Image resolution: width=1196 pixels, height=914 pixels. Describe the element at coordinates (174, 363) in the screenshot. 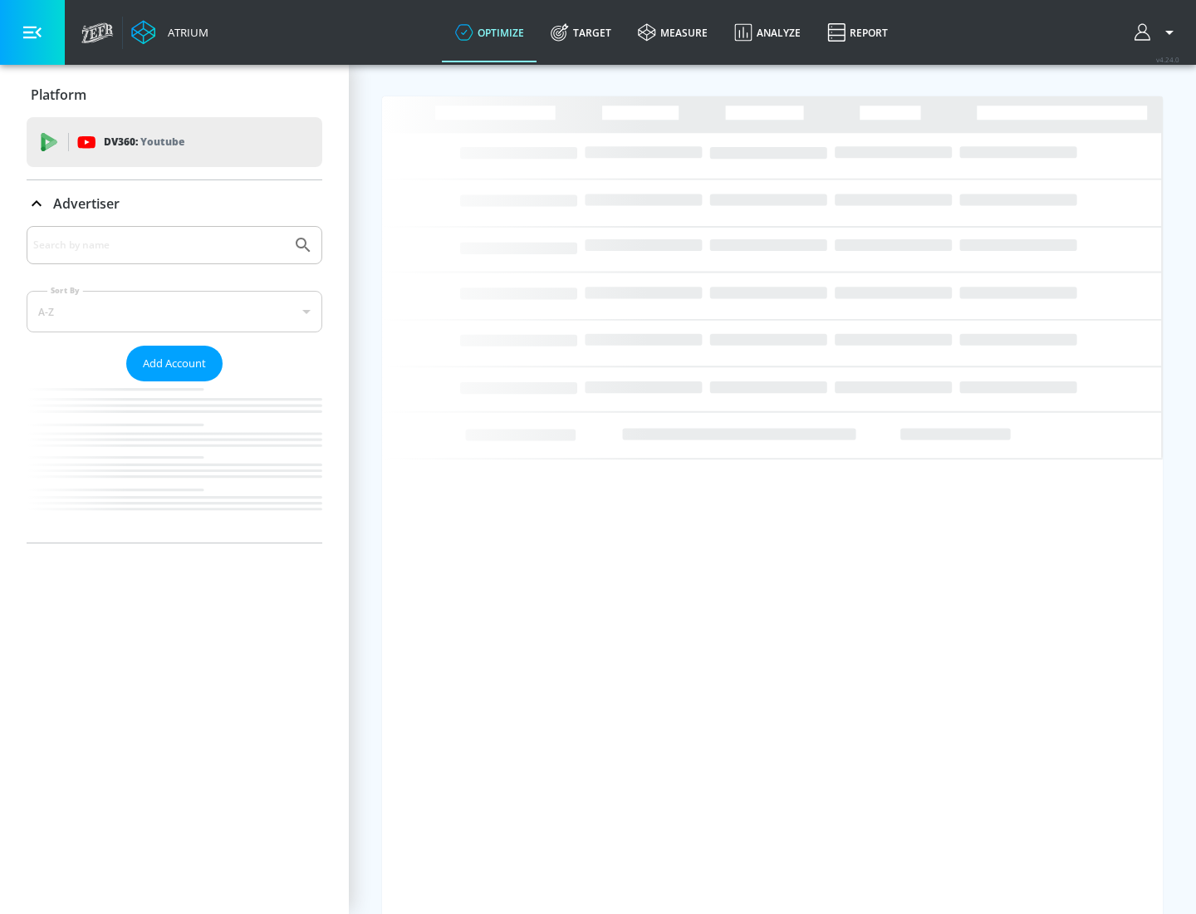

I see `span: Add Account` at that location.